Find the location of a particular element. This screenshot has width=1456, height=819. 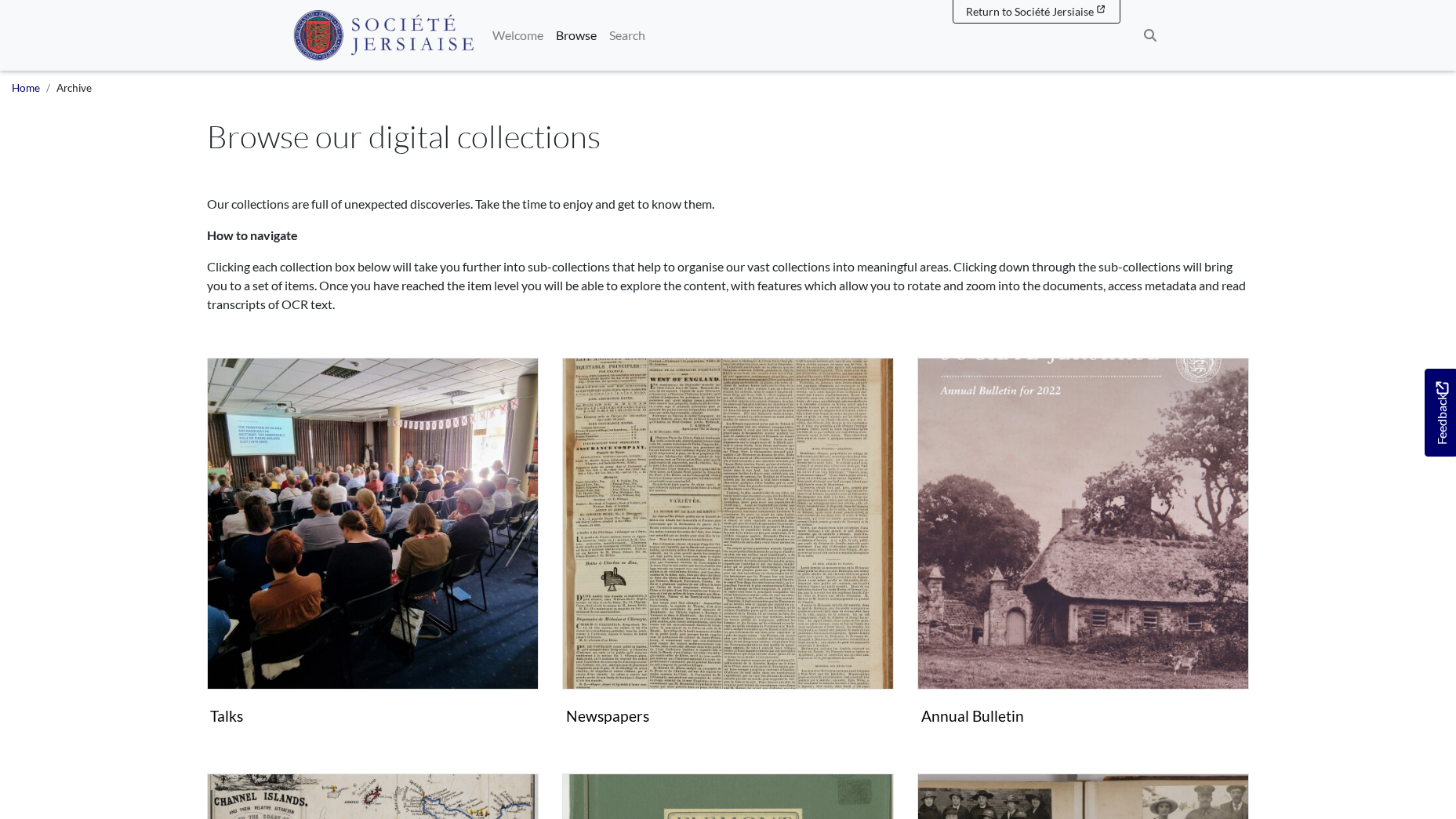

a: Newspapers Newspapers is located at coordinates (728, 545).